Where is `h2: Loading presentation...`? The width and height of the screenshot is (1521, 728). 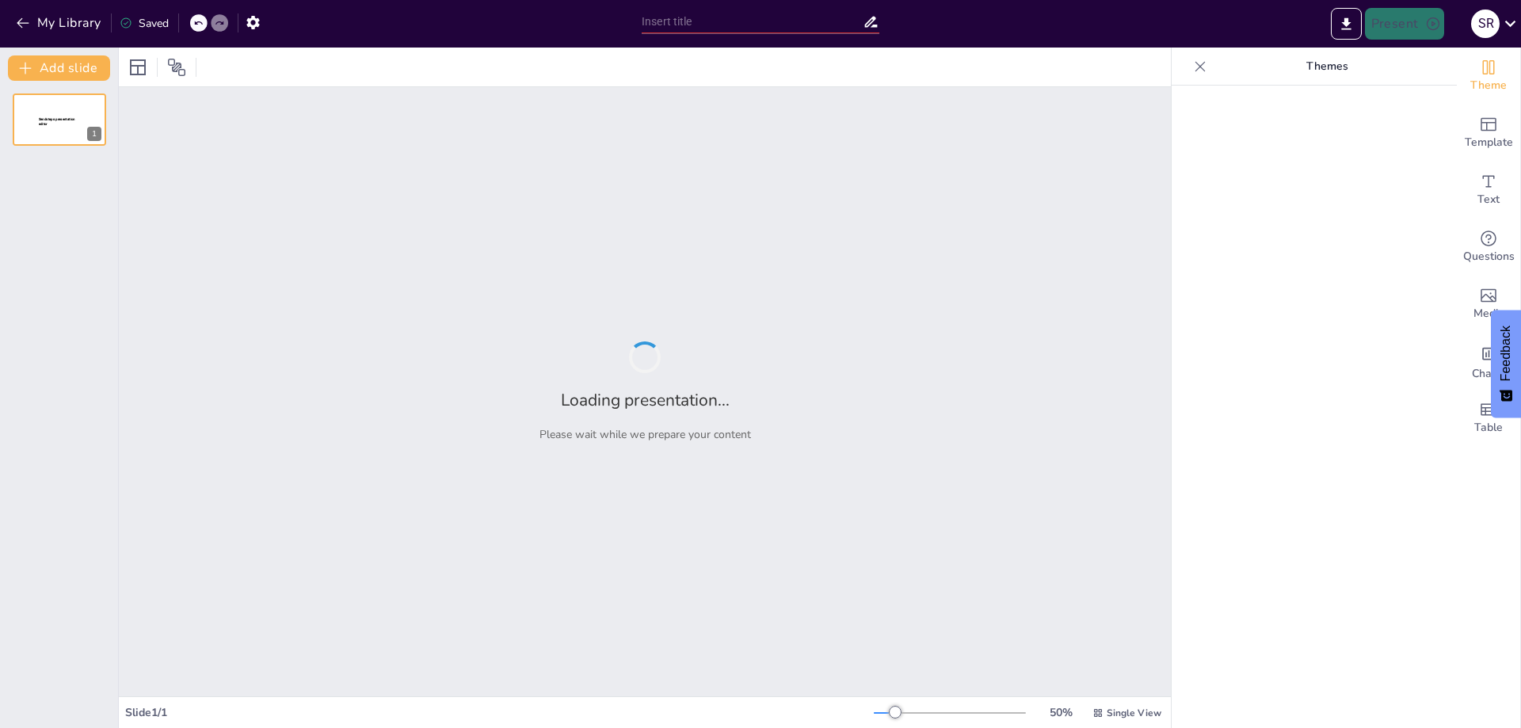
h2: Loading presentation... is located at coordinates (645, 400).